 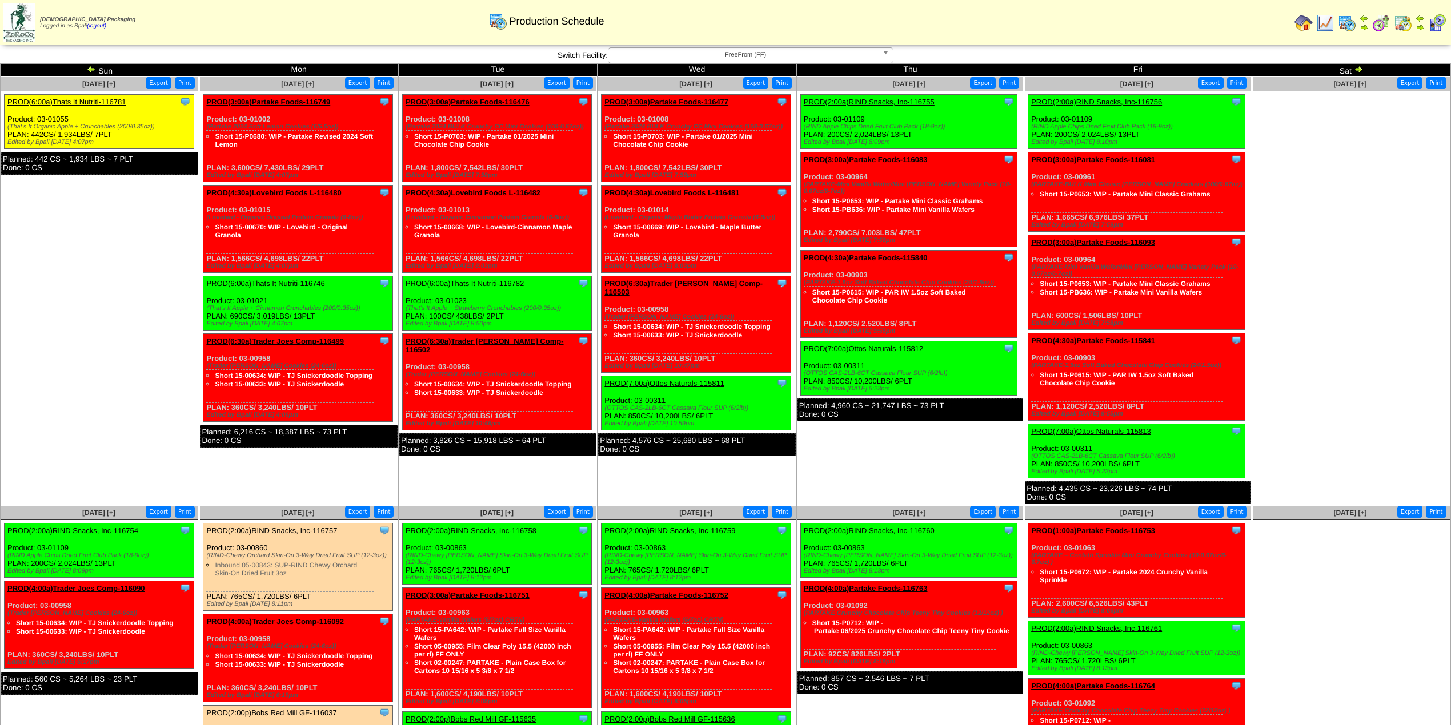 I want to click on div: (PARTAKE-Vanilla Wafers (6/7oz) CRTN), so click(x=499, y=620).